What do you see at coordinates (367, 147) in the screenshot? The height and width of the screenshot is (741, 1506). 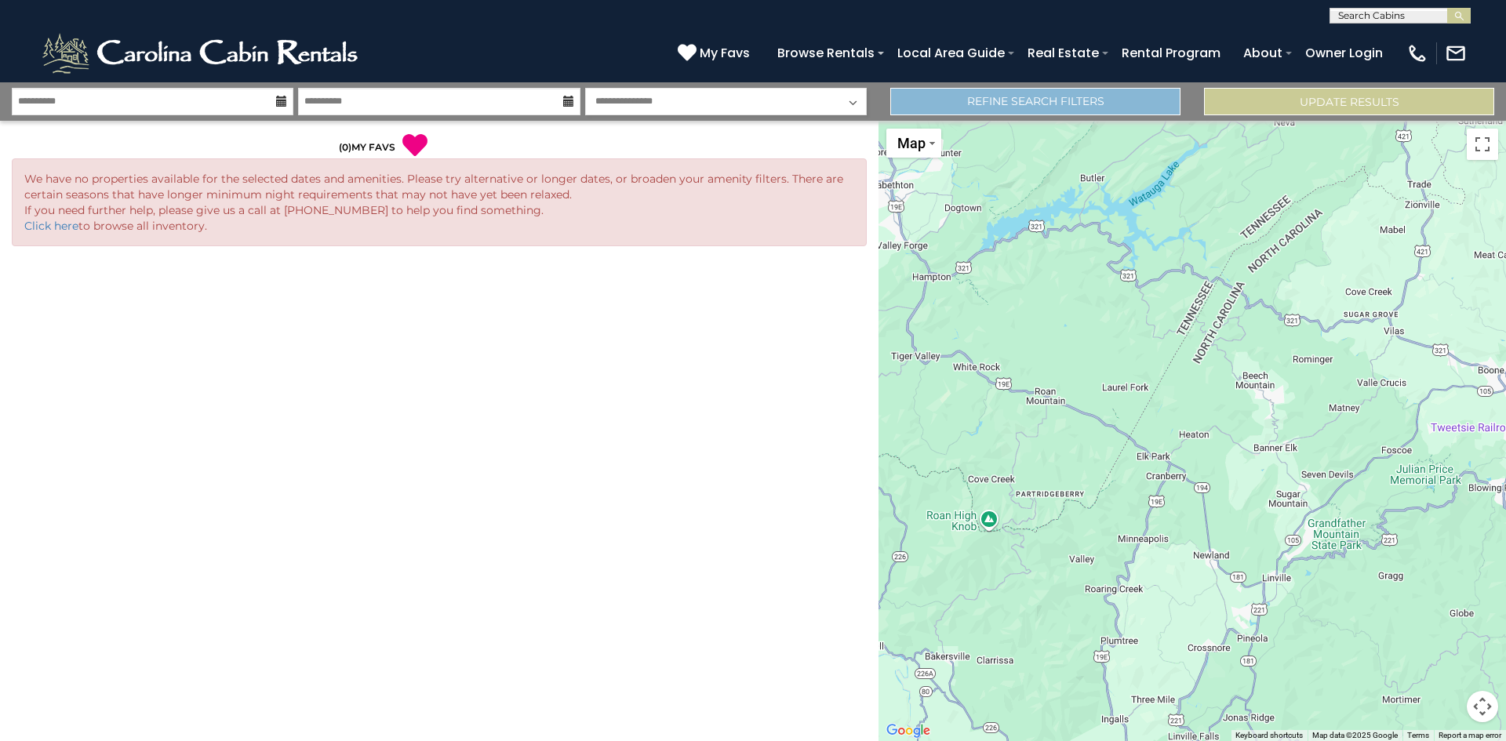 I see `a: (0)MY FAVS` at bounding box center [367, 147].